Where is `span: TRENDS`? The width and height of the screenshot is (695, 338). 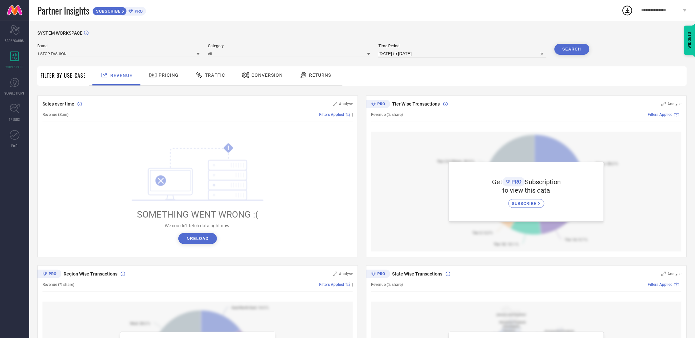 span: TRENDS is located at coordinates (15, 119).